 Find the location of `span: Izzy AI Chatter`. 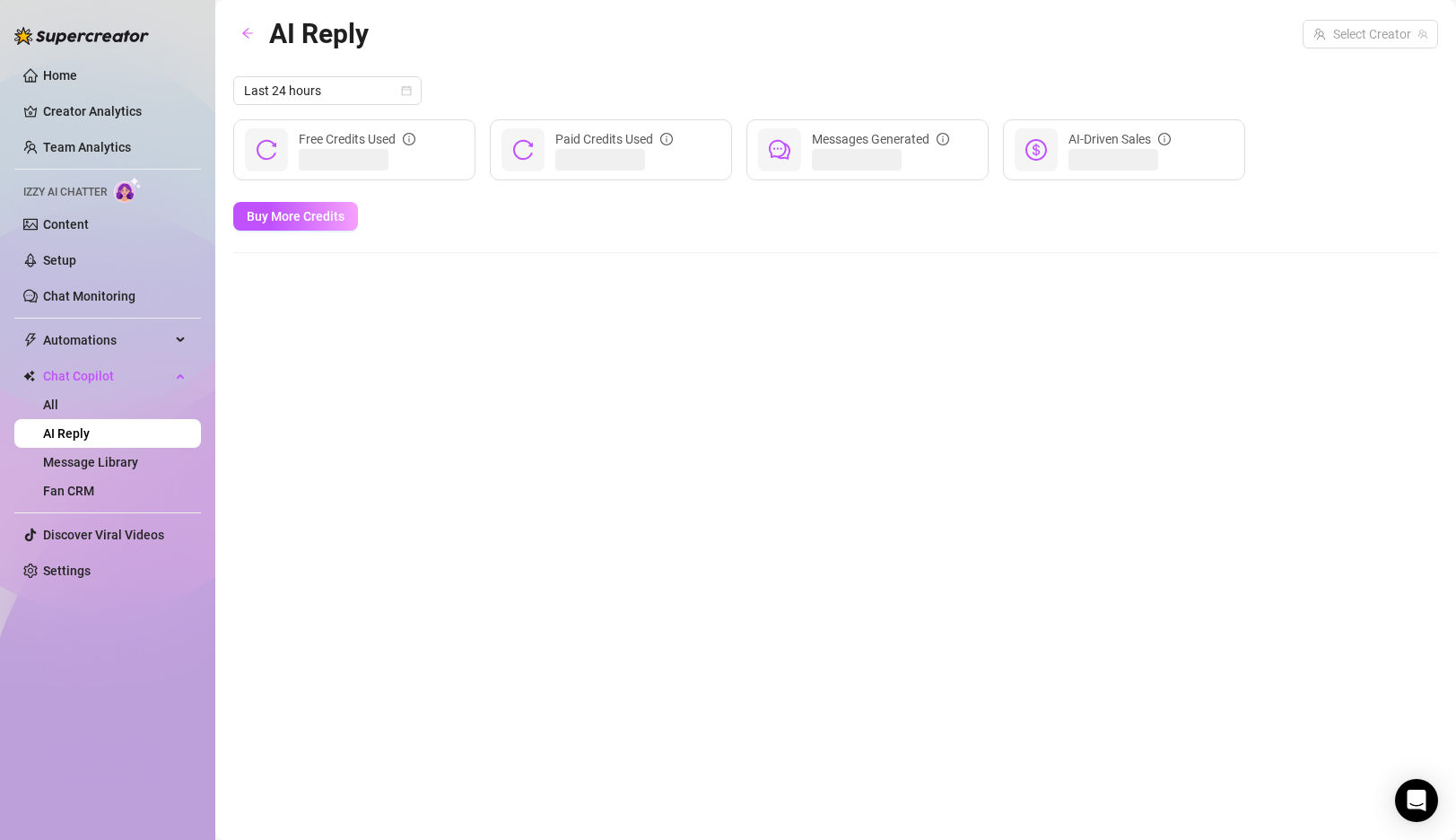

span: Izzy AI Chatter is located at coordinates (65, 192).